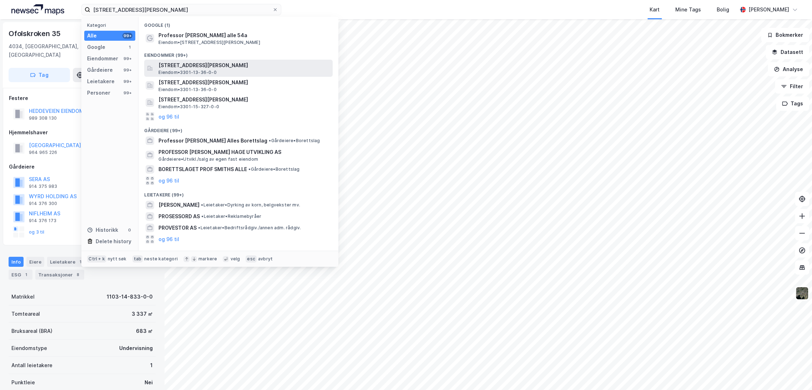 The width and height of the screenshot is (812, 390). I want to click on div: 3 337 ㎡, so click(142, 314).